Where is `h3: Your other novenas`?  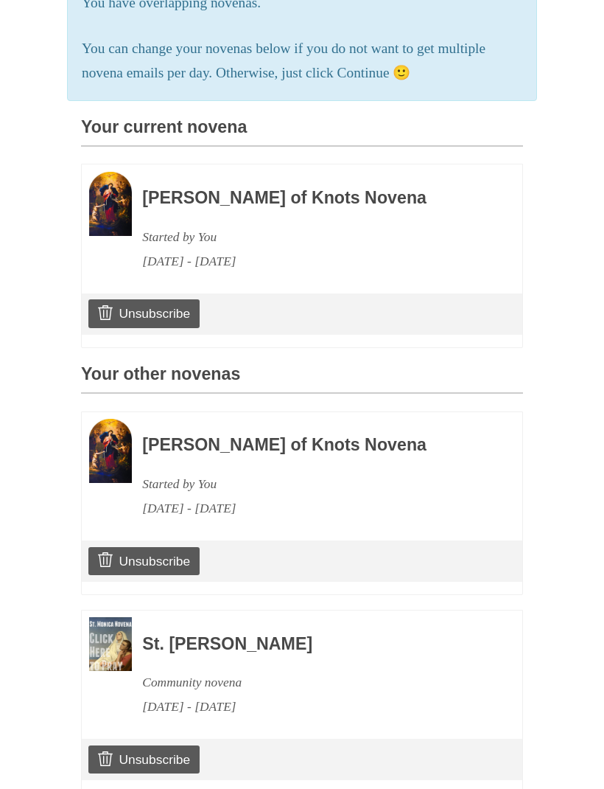 h3: Your other novenas is located at coordinates (302, 380).